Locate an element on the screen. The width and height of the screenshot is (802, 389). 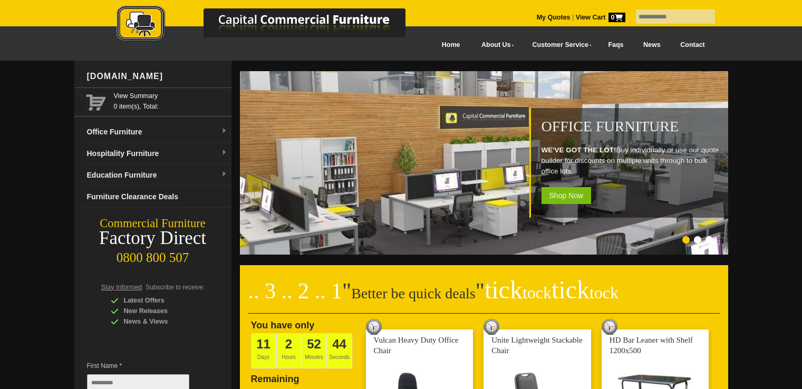
a: About Us is located at coordinates (495, 45).